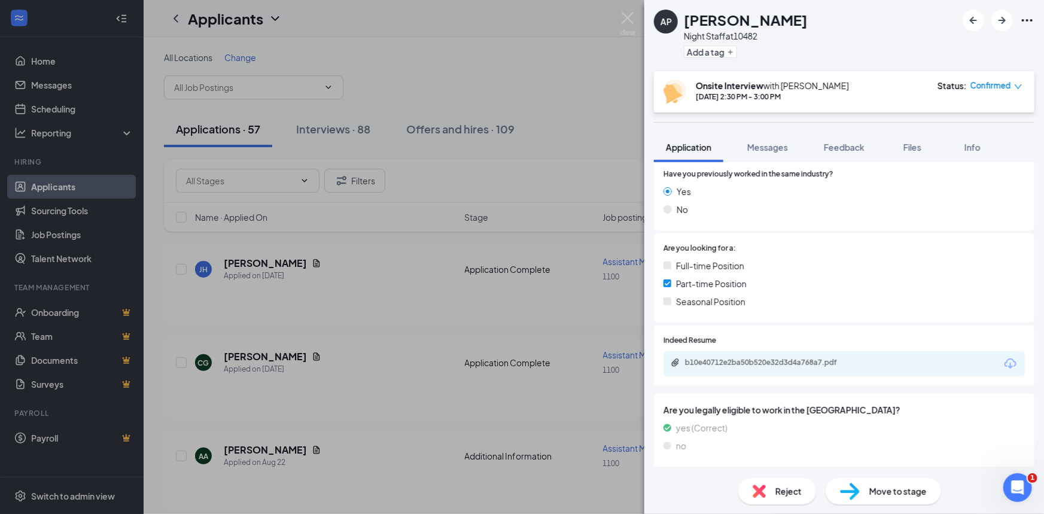  Describe the element at coordinates (1010, 364) in the screenshot. I see `svg: Download` at that location.